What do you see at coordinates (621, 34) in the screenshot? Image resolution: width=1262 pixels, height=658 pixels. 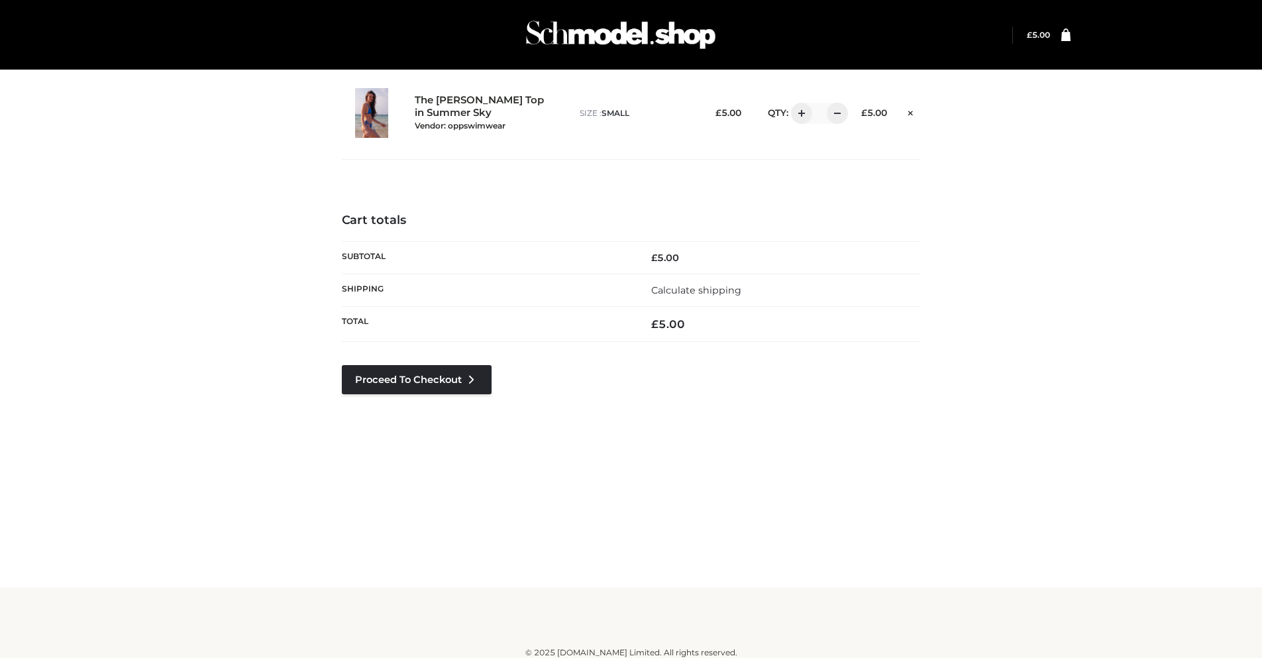 I see `img: Schmodel Admin 964` at bounding box center [621, 34].